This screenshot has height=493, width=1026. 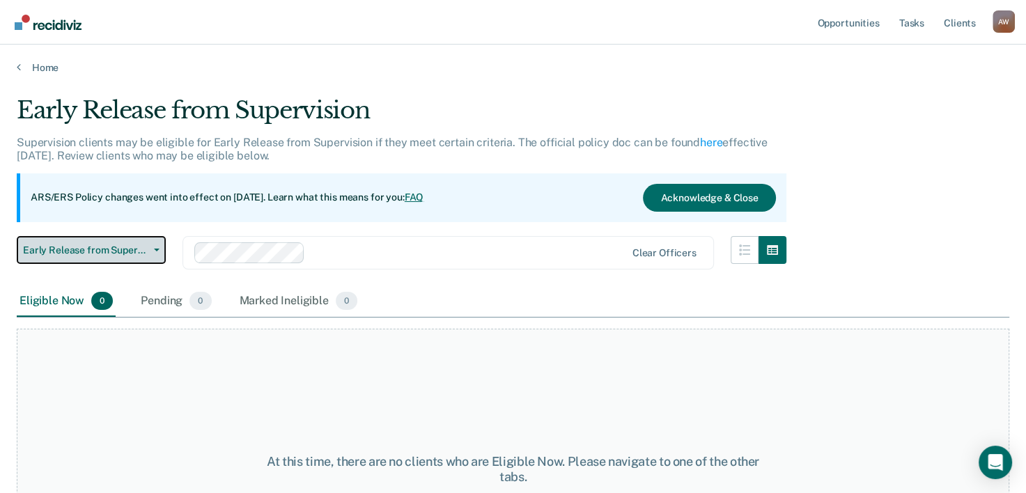 I want to click on div: Eligible Now0, so click(x=66, y=302).